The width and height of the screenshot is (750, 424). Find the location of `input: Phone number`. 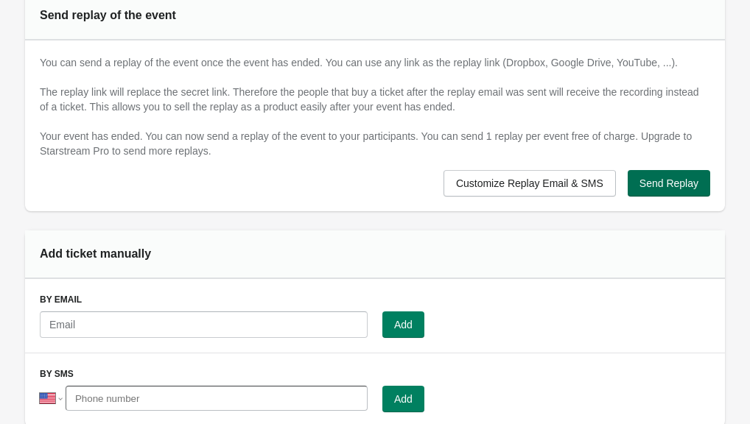

input: Phone number is located at coordinates (217, 399).